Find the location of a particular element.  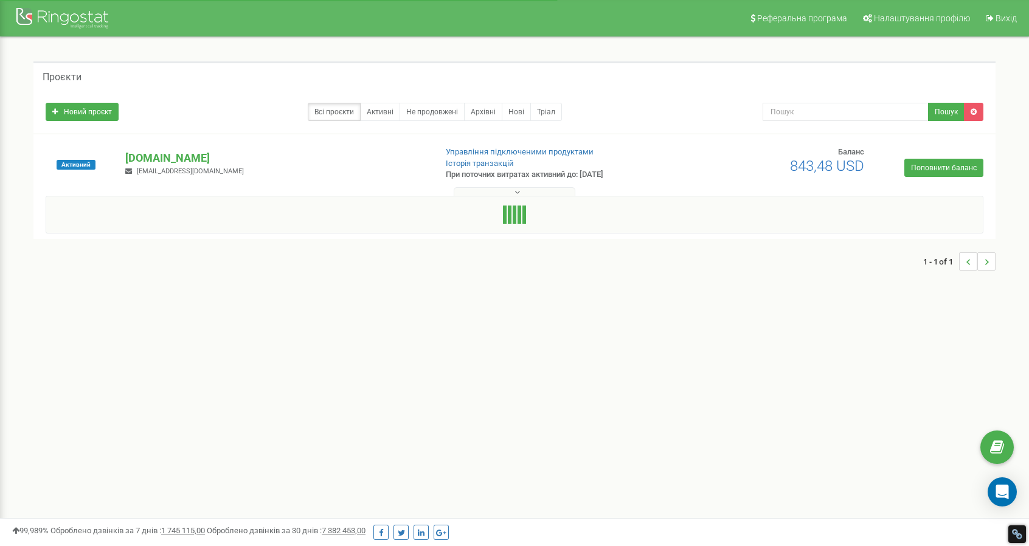

a: Новий проєкт is located at coordinates (82, 112).